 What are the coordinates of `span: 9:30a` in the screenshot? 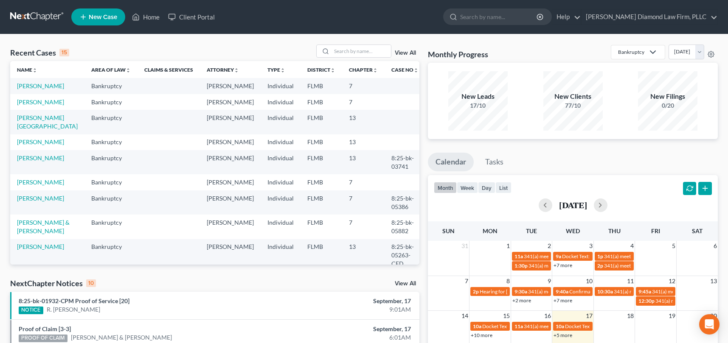 It's located at (521, 292).